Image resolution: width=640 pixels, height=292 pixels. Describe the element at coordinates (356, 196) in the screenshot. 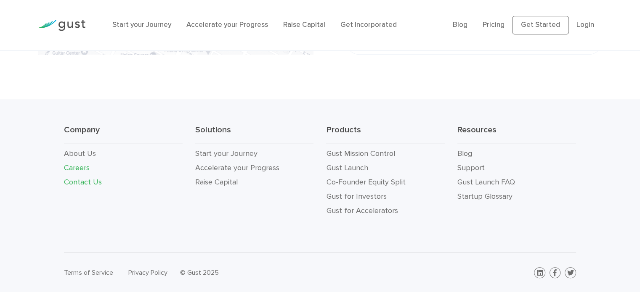

I see `a: Gust for Investors` at that location.